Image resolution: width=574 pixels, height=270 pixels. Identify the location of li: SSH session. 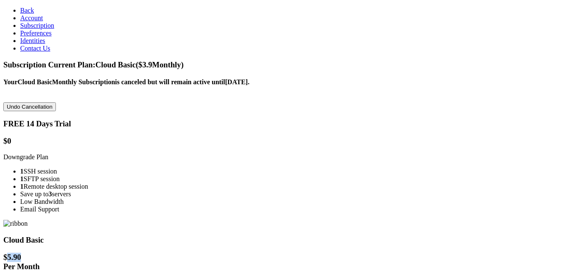
(296, 171).